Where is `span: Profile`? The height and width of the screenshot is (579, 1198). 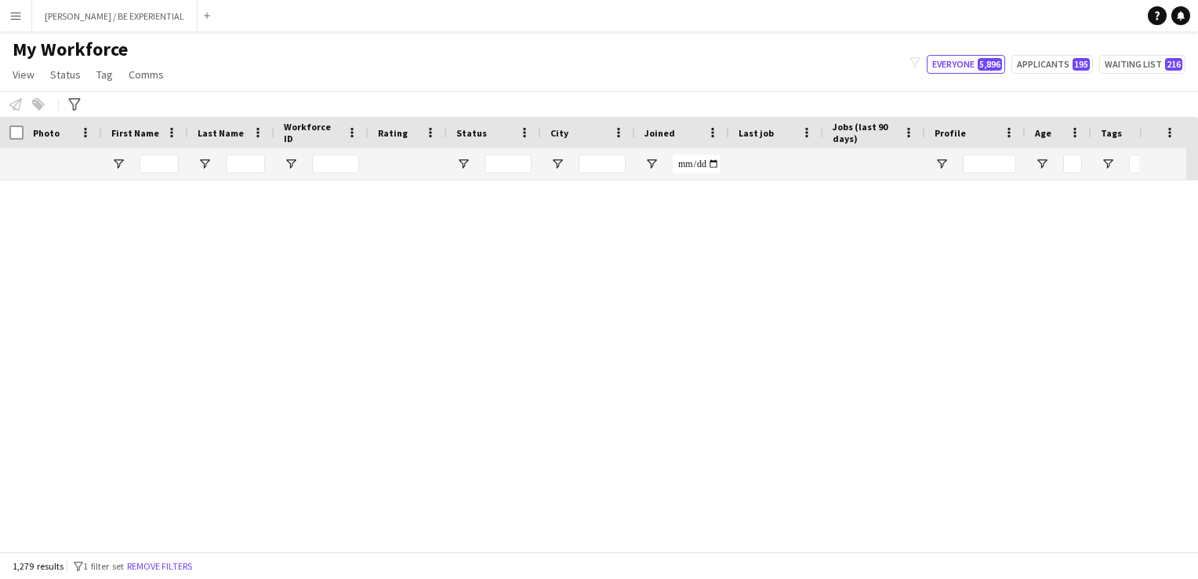
span: Profile is located at coordinates (951, 133).